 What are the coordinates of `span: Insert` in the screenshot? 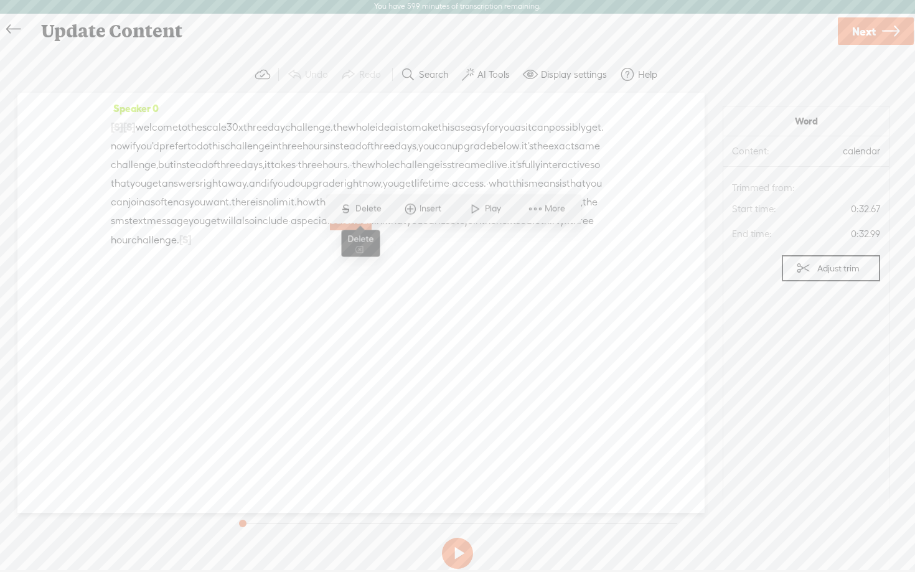 It's located at (432, 209).